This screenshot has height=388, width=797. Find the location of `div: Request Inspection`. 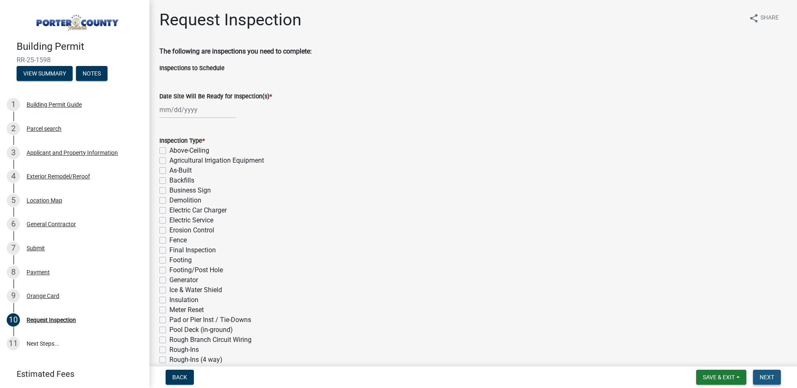

div: Request Inspection is located at coordinates (51, 320).